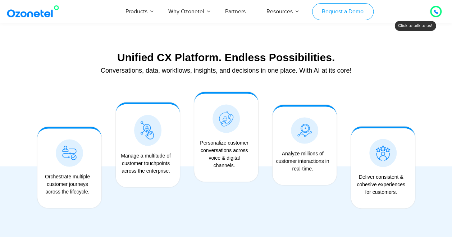 This screenshot has width=452, height=237. Describe the element at coordinates (224, 154) in the screenshot. I see `div: Personalize customer conversations across voice & digital channels.` at that location.